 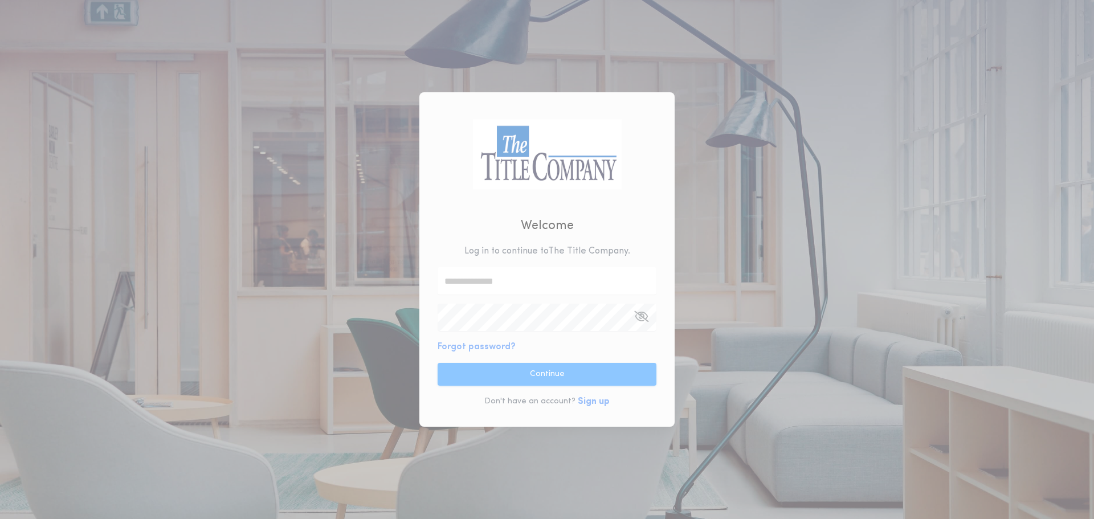 I want to click on button: Continue, so click(x=547, y=374).